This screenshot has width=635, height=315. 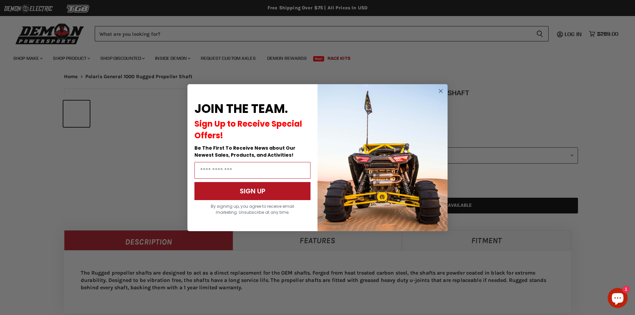 I want to click on span: By signing up, you agree to receive email marketing. Unsubscribe at any time., so click(x=253, y=209).